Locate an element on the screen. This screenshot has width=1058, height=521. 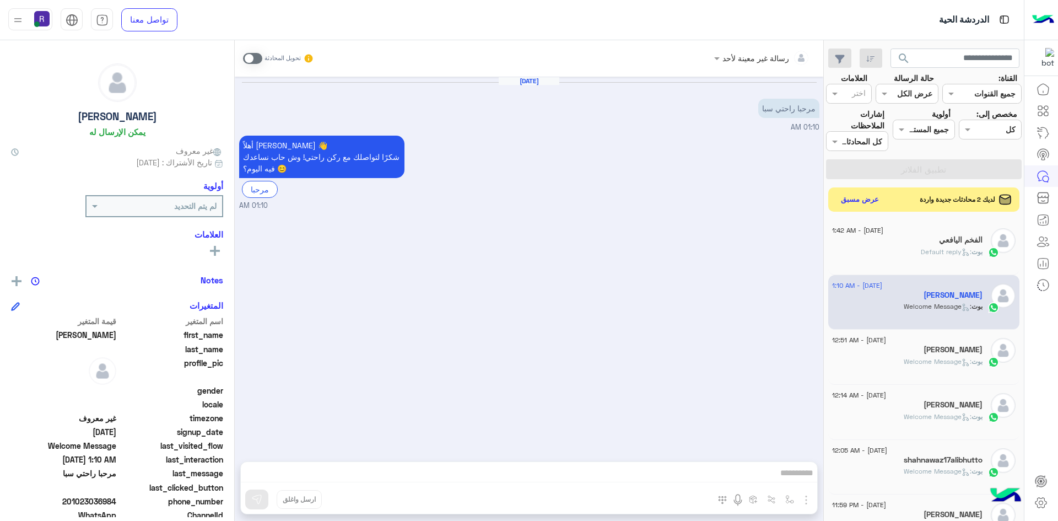
span: 2025-08-10T22:10:48.064Z is located at coordinates (63, 431).